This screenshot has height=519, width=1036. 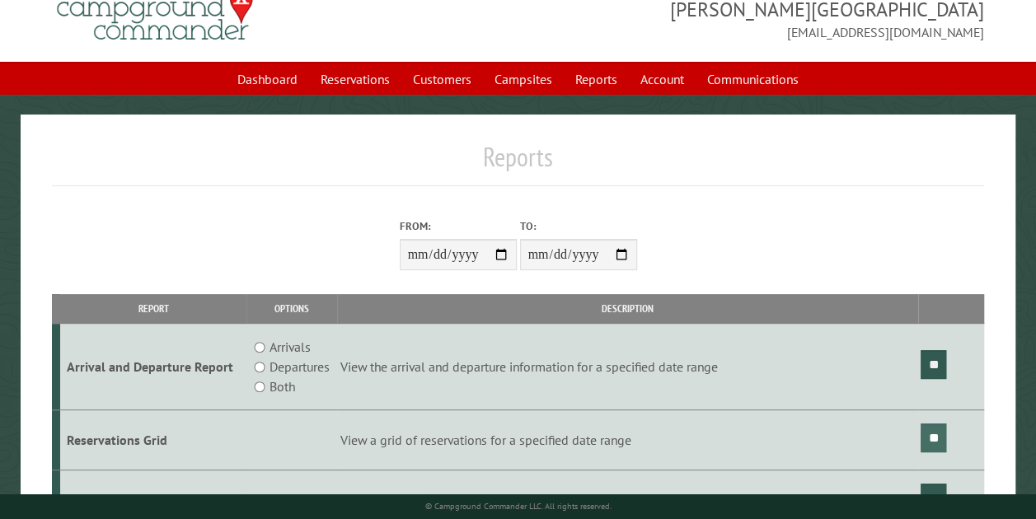 I want to click on a: Communications, so click(x=752, y=79).